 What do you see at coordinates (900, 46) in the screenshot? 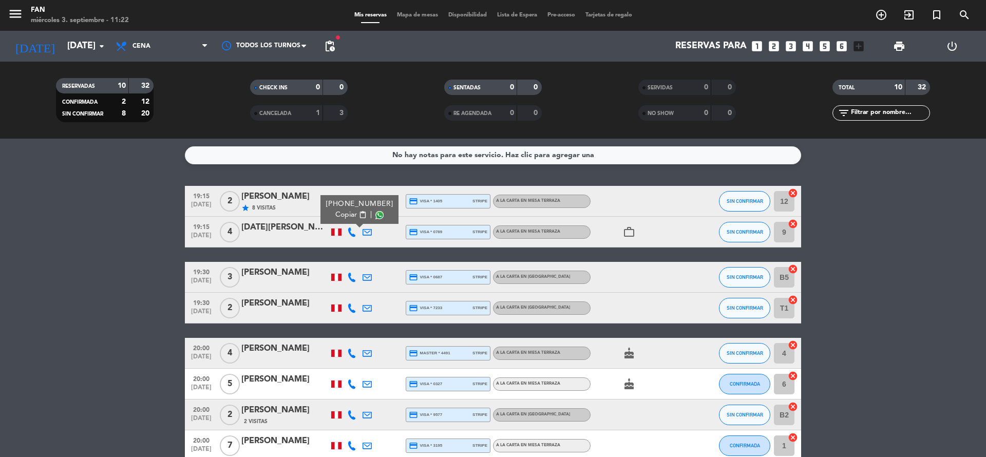
I see `span: print` at bounding box center [900, 46].